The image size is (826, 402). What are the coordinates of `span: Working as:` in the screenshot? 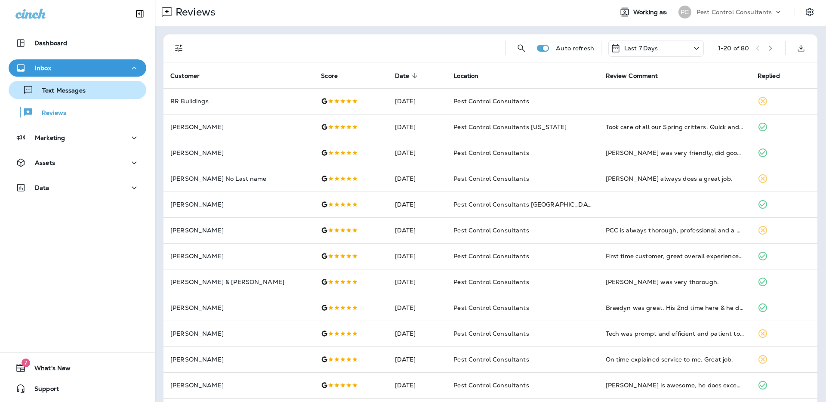 It's located at (651, 12).